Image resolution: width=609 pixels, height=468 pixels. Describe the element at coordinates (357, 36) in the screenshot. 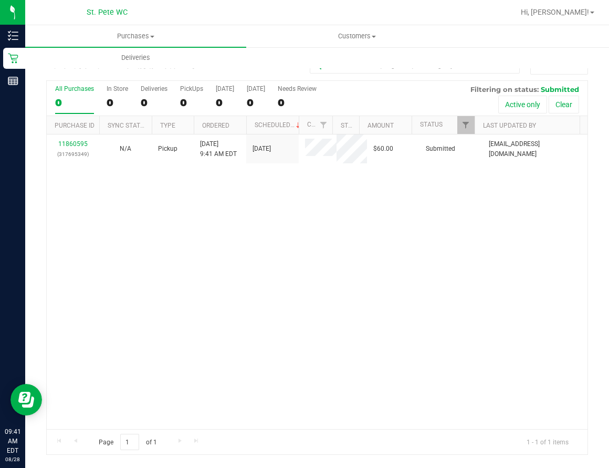

I see `span: Customers` at that location.